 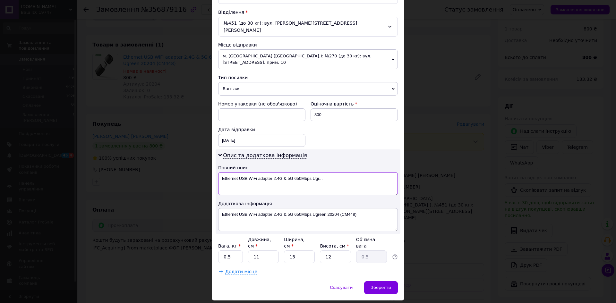 I want to click on label: Вага, кг, so click(x=229, y=246).